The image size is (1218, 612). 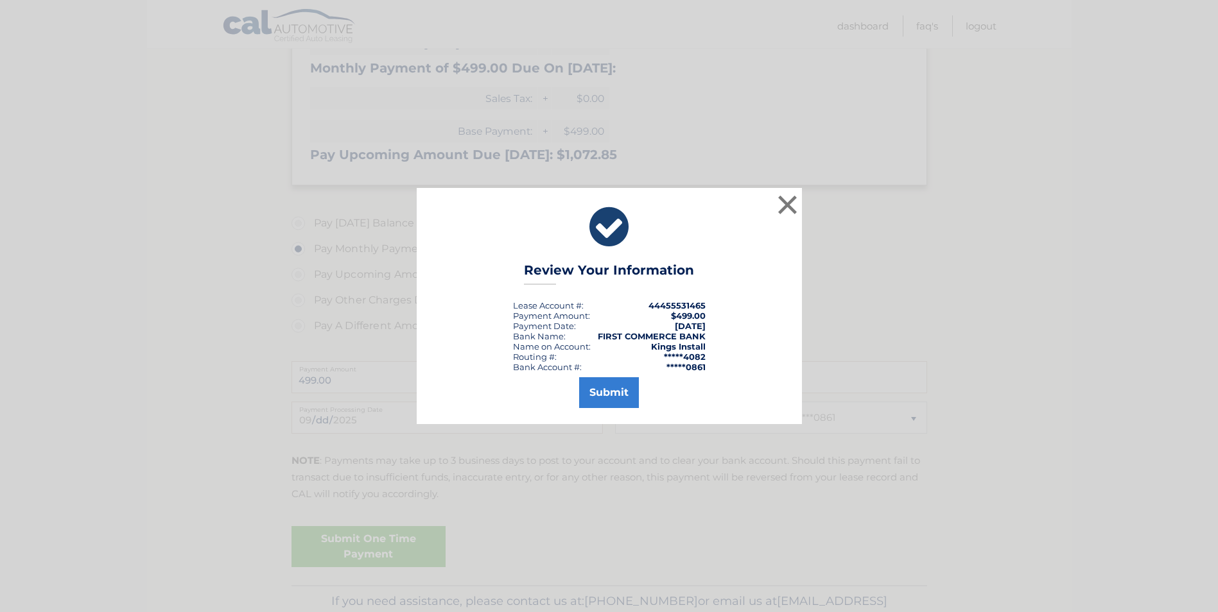 What do you see at coordinates (543, 326) in the screenshot?
I see `span: Payment Date` at bounding box center [543, 326].